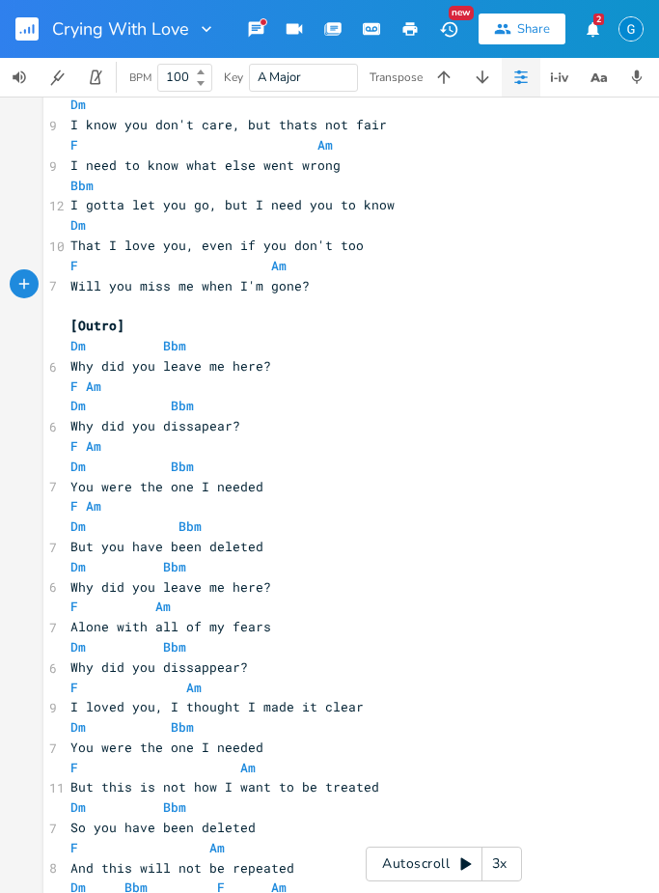 The height and width of the screenshot is (893, 659). I want to click on button: New, so click(449, 29).